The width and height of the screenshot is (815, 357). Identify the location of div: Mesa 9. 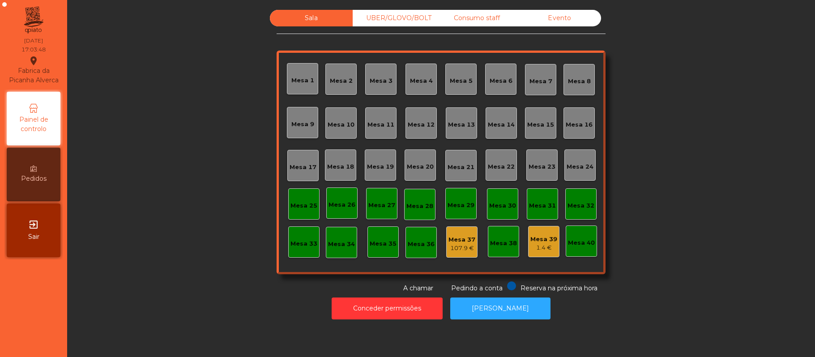
(303, 124).